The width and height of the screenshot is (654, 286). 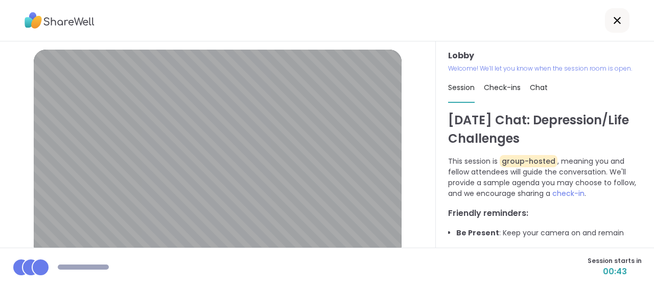 What do you see at coordinates (614, 260) in the screenshot?
I see `span: Session starts in` at bounding box center [614, 260].